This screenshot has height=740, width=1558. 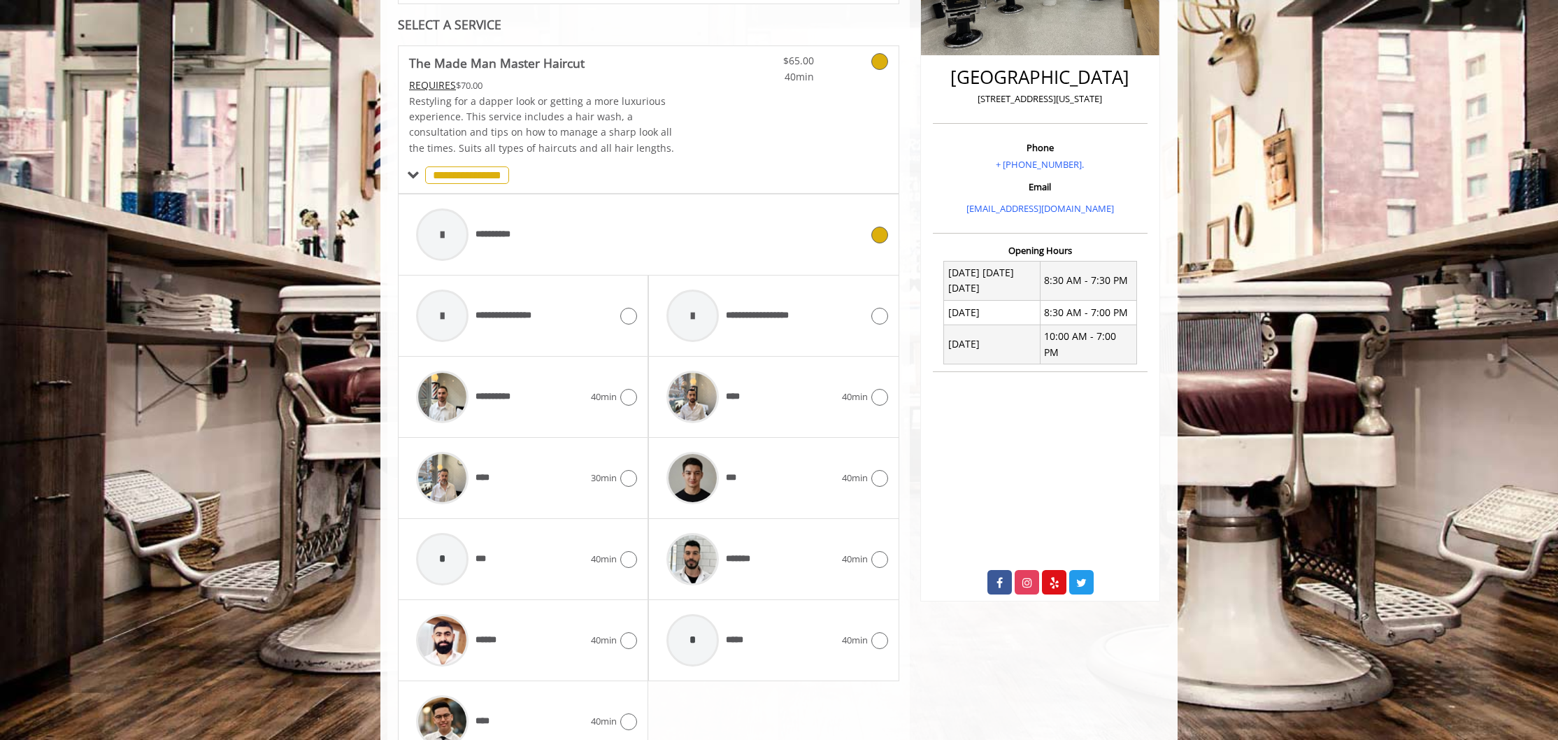 What do you see at coordinates (541, 124) in the screenshot?
I see `span: Restyling for a dapper look or getting a more luxurious experience. This service includes a hair ...` at bounding box center [541, 124].